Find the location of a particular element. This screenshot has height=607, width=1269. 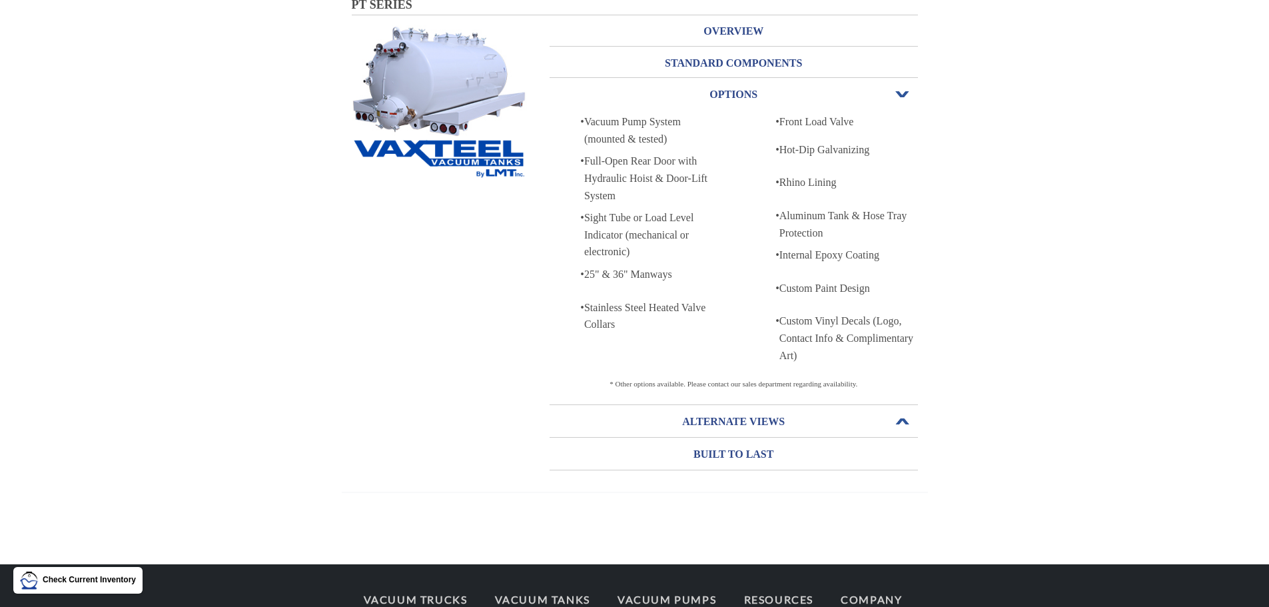

div: Custom Paint Design is located at coordinates (848, 288).